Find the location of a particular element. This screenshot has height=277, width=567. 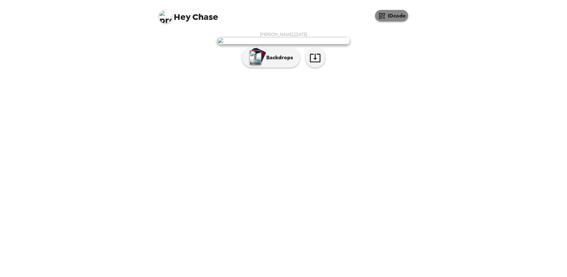

span: Chase is located at coordinates (188, 14).